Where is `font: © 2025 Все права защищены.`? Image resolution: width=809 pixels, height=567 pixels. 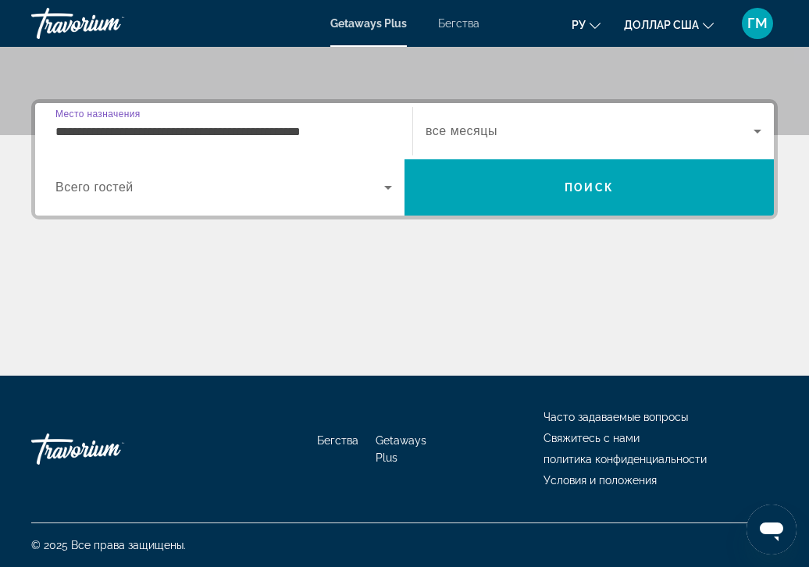
font: © 2025 Все права защищены. is located at coordinates (109, 545).